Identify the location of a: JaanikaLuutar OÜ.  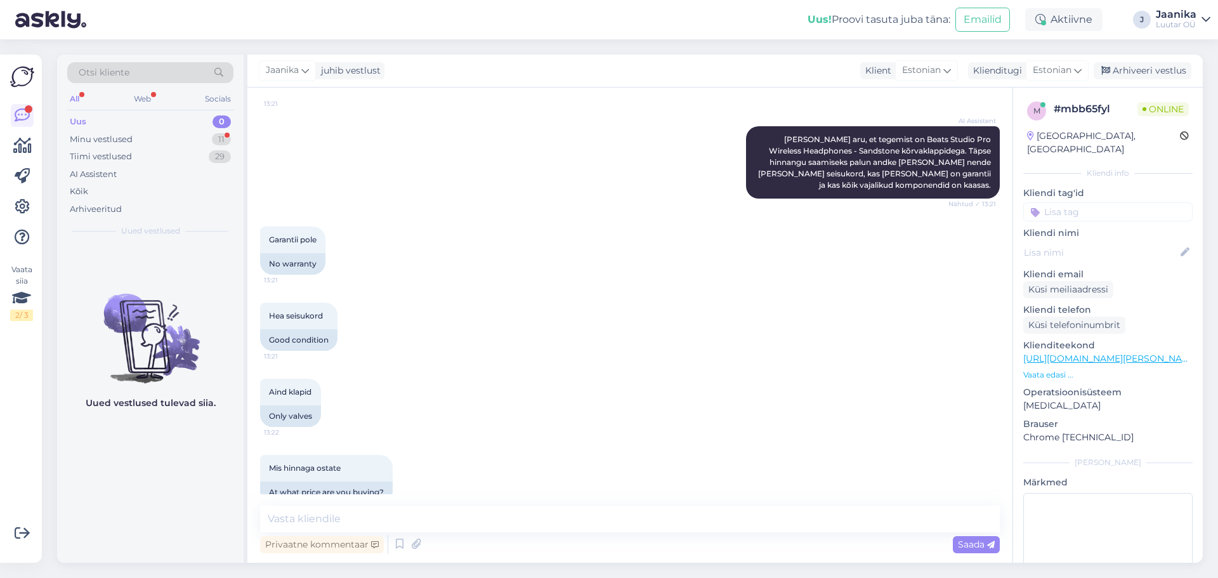
(1183, 20).